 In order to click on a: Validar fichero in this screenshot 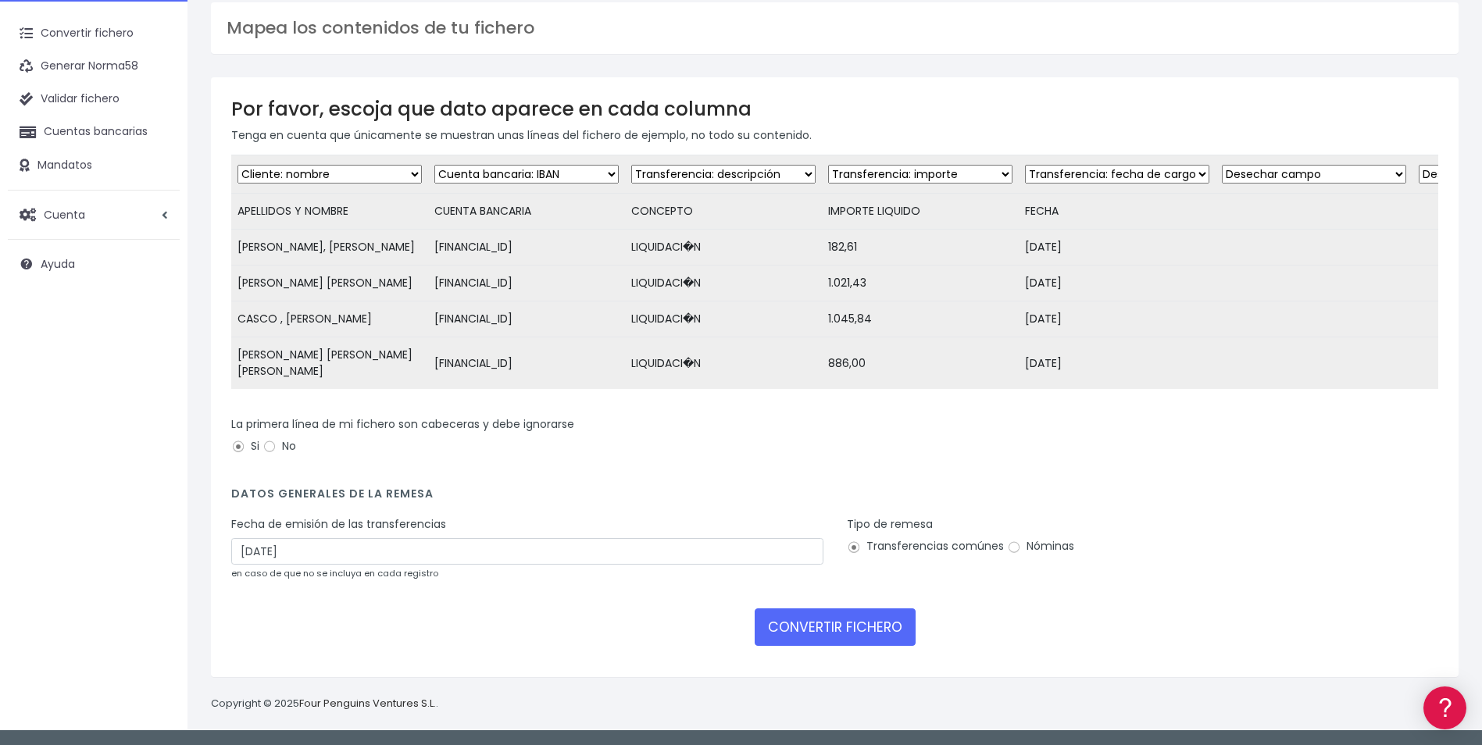, I will do `click(94, 99)`.